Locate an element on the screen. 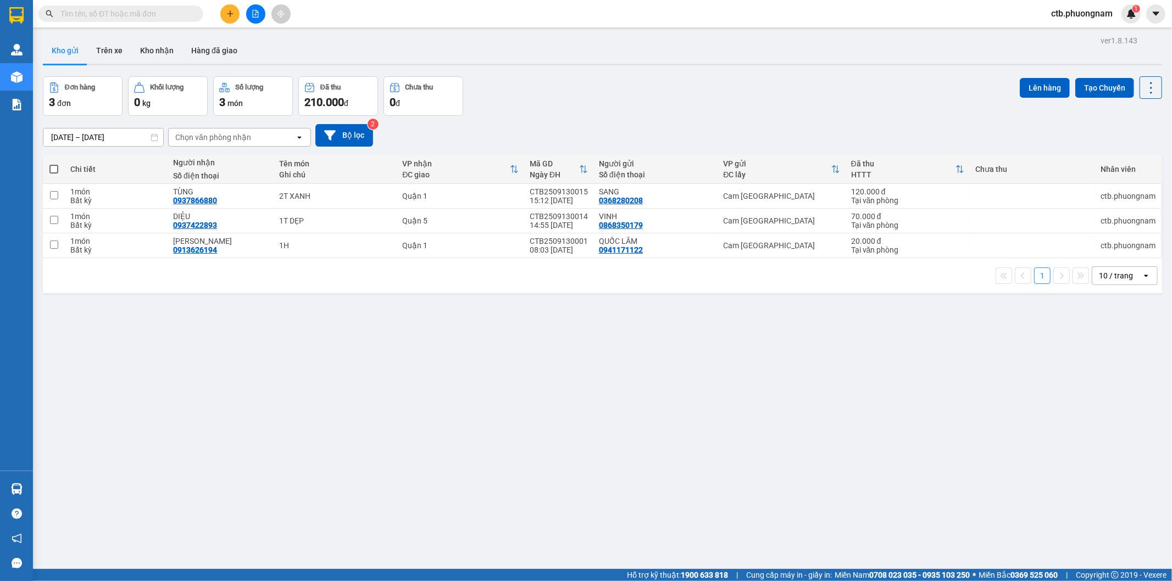 This screenshot has height=581, width=1172. div: Tên món is located at coordinates (336, 164).